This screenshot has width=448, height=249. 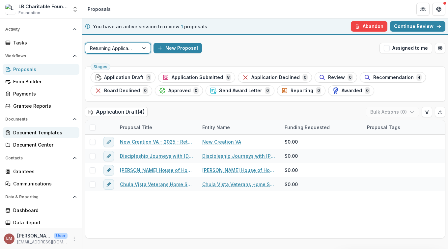 I want to click on a: Proposals, so click(x=41, y=69).